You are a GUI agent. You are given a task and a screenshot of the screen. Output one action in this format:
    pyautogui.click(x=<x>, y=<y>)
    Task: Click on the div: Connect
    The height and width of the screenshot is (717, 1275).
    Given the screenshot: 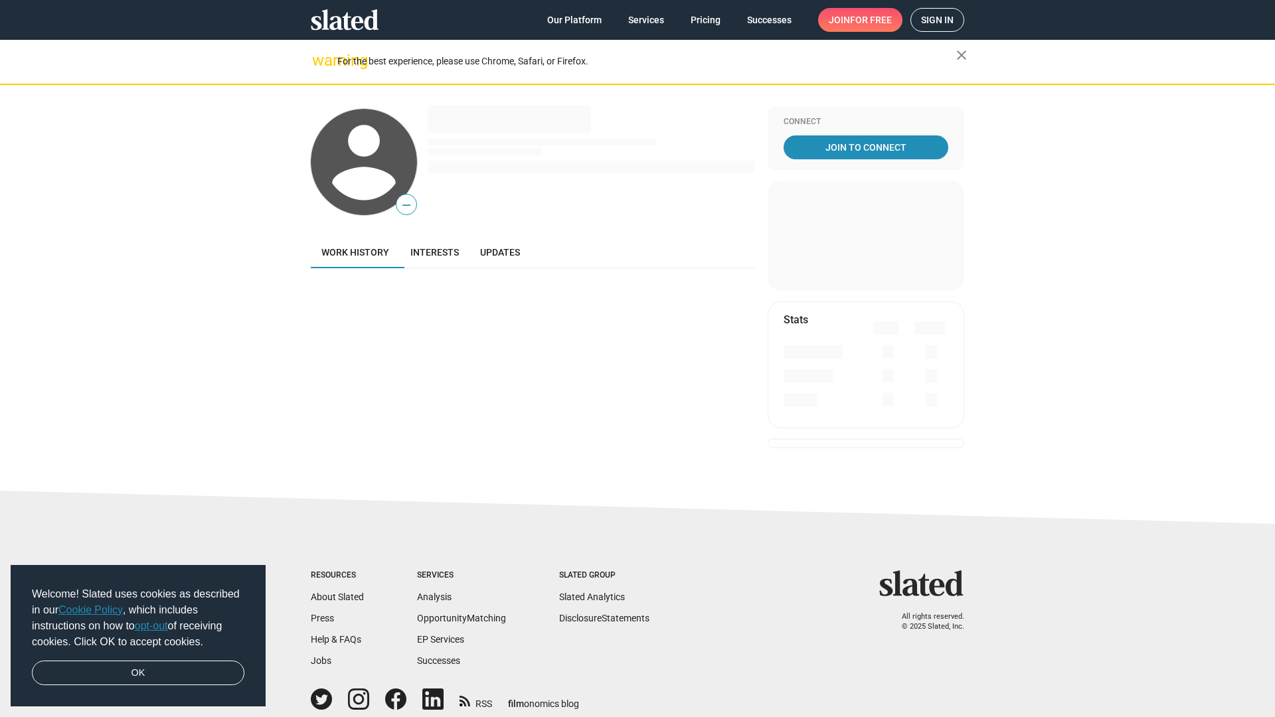 What is the action you would take?
    pyautogui.click(x=866, y=122)
    